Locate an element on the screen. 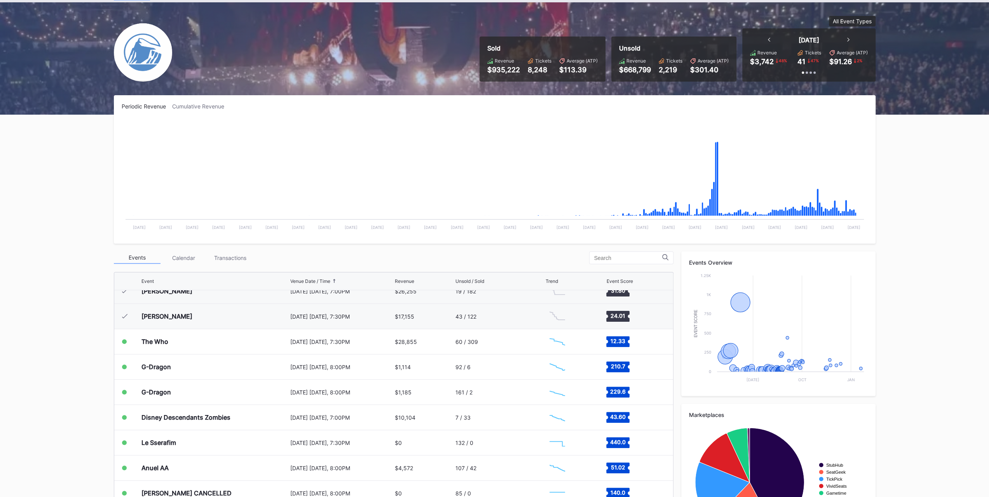 The image size is (989, 497). text: TickPick is located at coordinates (835, 479).